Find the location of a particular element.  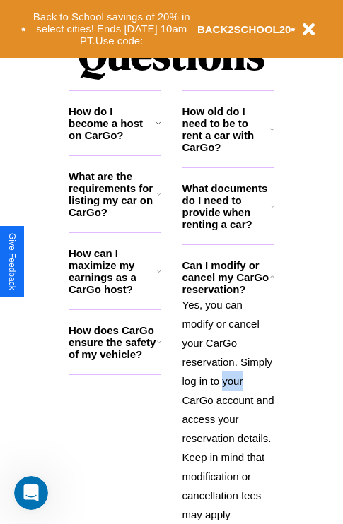

h3: What are the requirements for listing my car on CarGo? is located at coordinates (112, 194).